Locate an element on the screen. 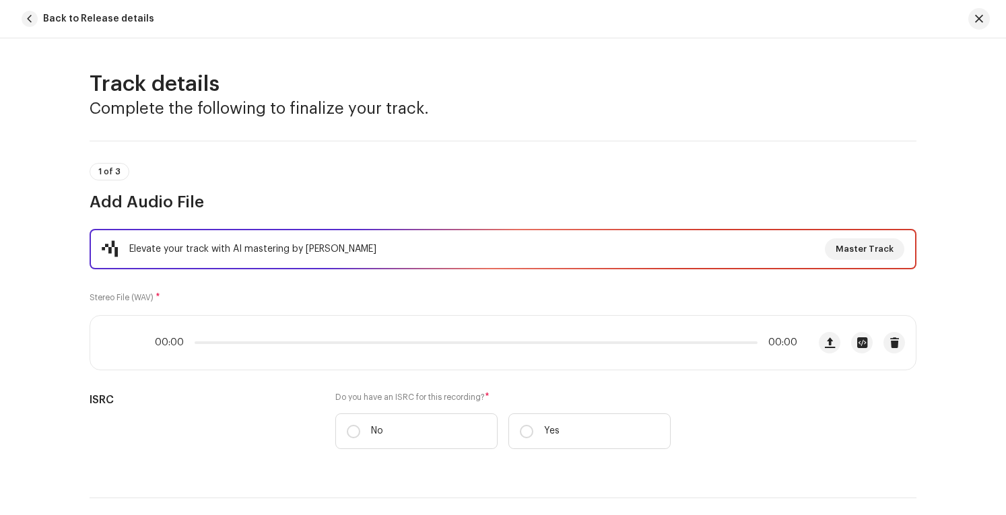  span: Master Track is located at coordinates (865, 249).